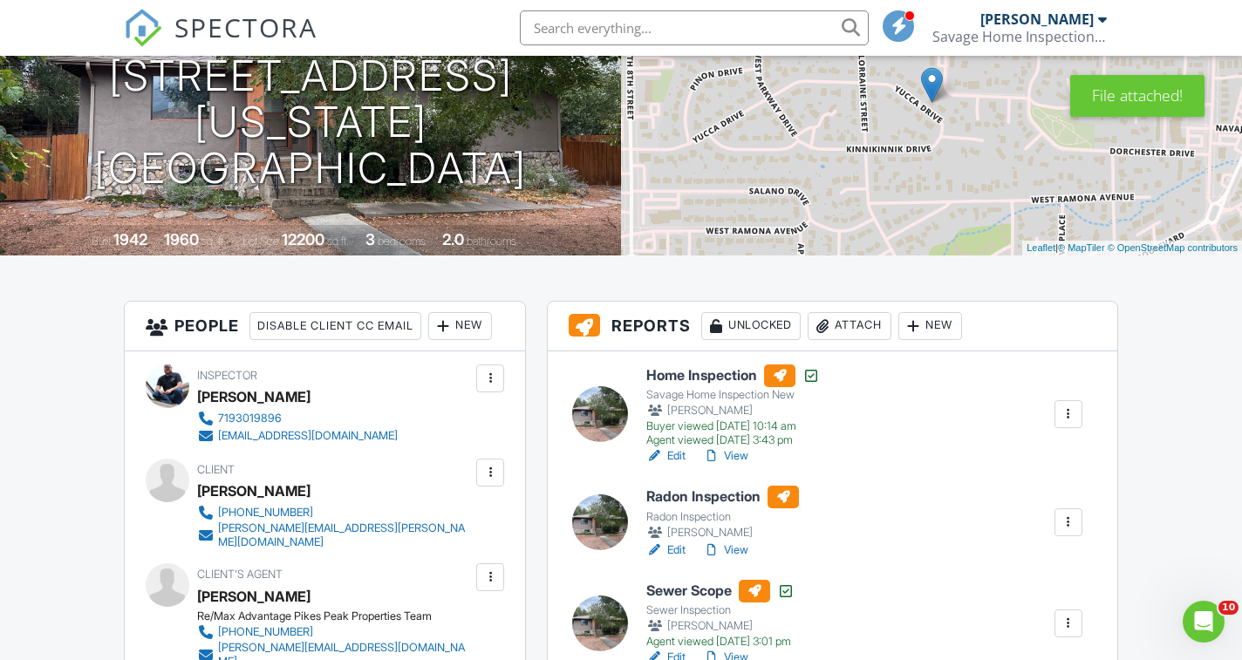 This screenshot has height=660, width=1242. Describe the element at coordinates (227, 375) in the screenshot. I see `span: Inspector` at that location.